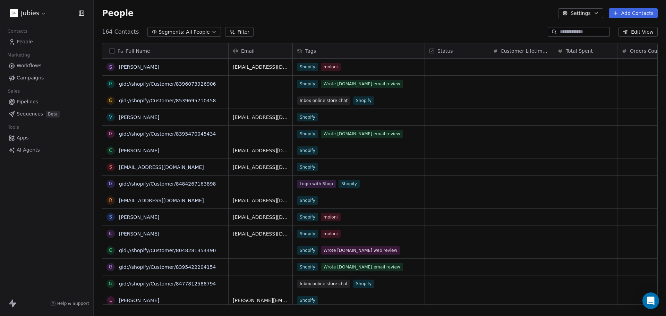  I want to click on span: Help & Support, so click(73, 304).